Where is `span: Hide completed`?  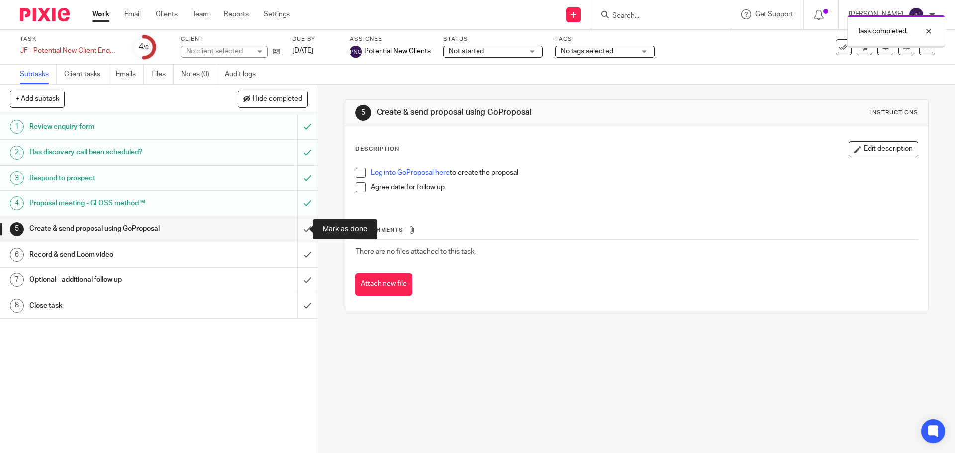 span: Hide completed is located at coordinates (278, 99).